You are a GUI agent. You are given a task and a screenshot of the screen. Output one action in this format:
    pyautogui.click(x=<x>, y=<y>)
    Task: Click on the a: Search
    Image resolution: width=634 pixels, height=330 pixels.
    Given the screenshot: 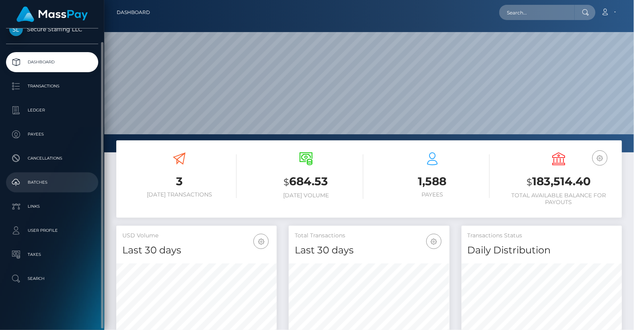 What is the action you would take?
    pyautogui.click(x=52, y=279)
    